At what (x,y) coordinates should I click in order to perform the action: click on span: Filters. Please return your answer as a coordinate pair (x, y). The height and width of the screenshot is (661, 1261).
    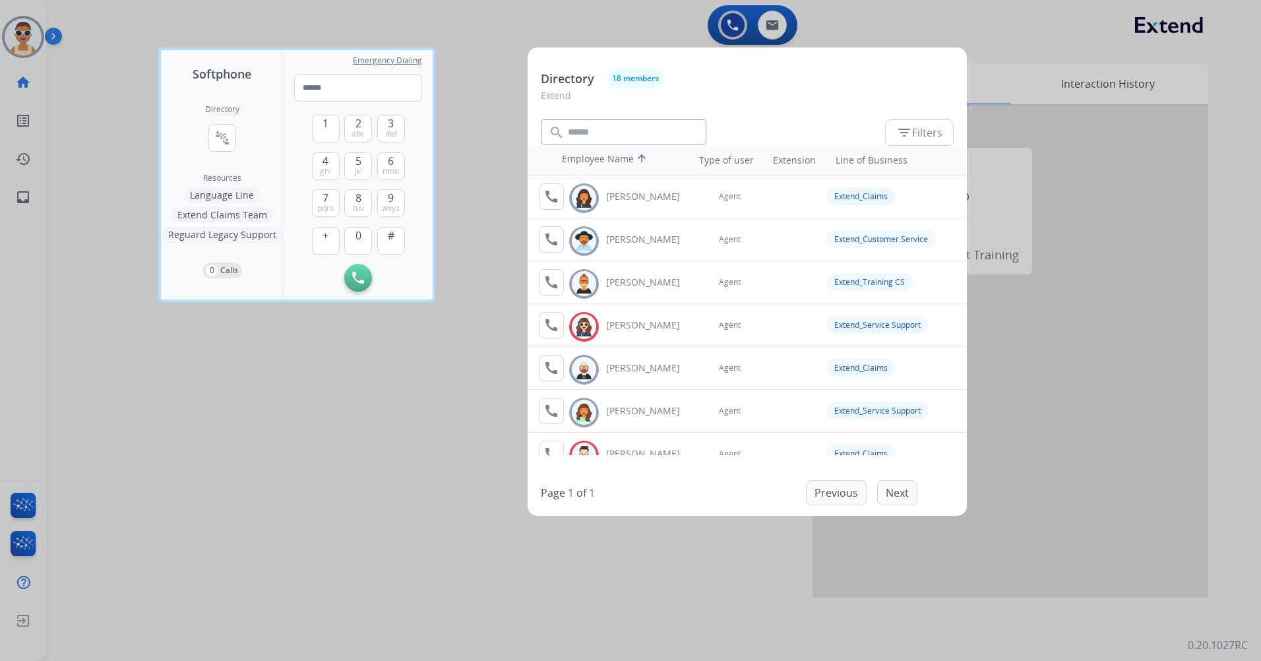
    Looking at the image, I should click on (919, 133).